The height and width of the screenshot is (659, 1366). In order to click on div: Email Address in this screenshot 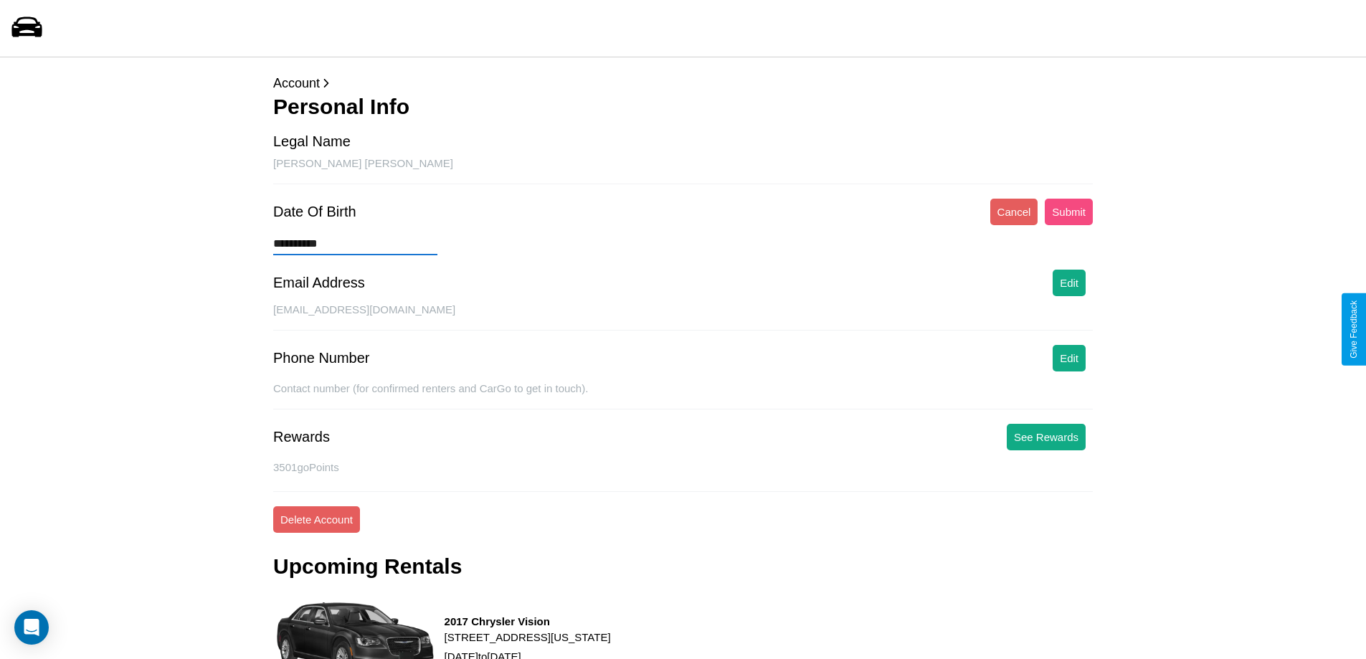, I will do `click(319, 283)`.